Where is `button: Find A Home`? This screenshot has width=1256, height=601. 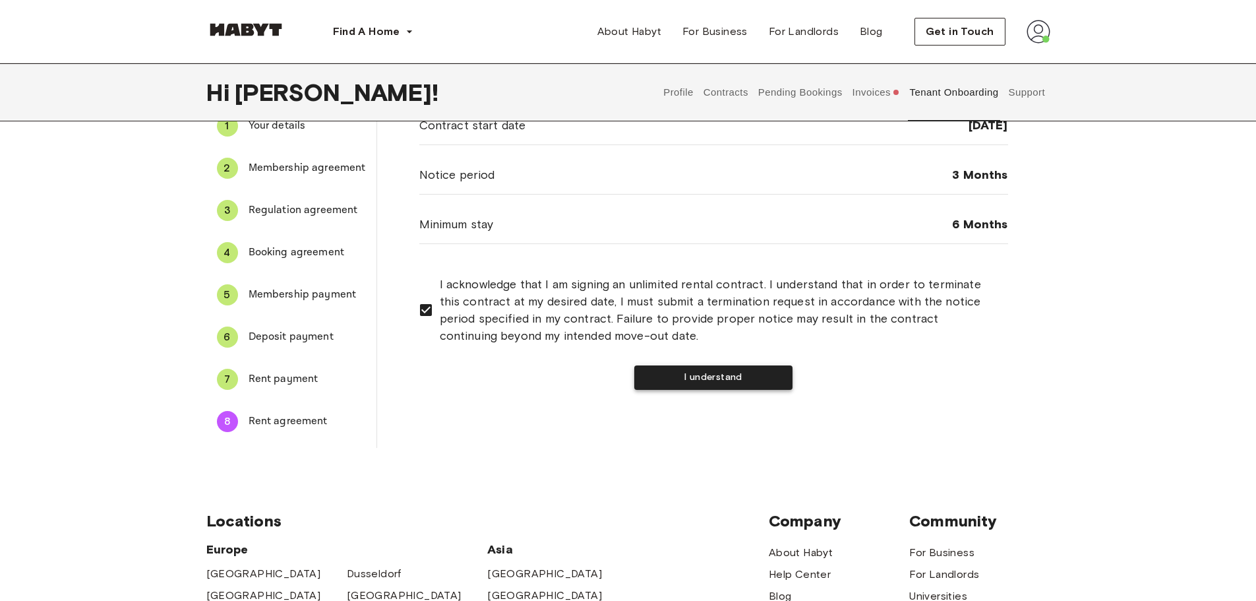 button: Find A Home is located at coordinates (373, 32).